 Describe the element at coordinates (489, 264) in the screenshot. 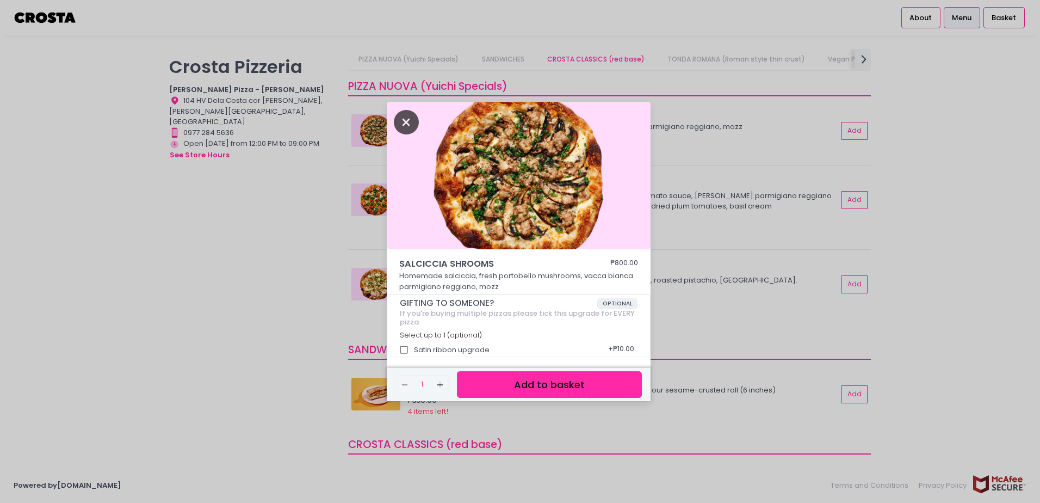

I see `span: SALCICCIA SHROOMS` at that location.